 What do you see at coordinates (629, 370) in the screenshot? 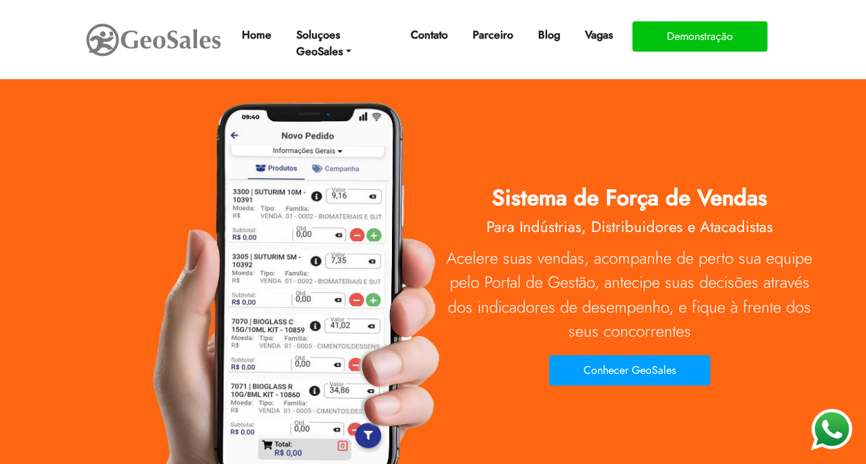
I see `button: Conhecer GeoSales` at bounding box center [629, 370].